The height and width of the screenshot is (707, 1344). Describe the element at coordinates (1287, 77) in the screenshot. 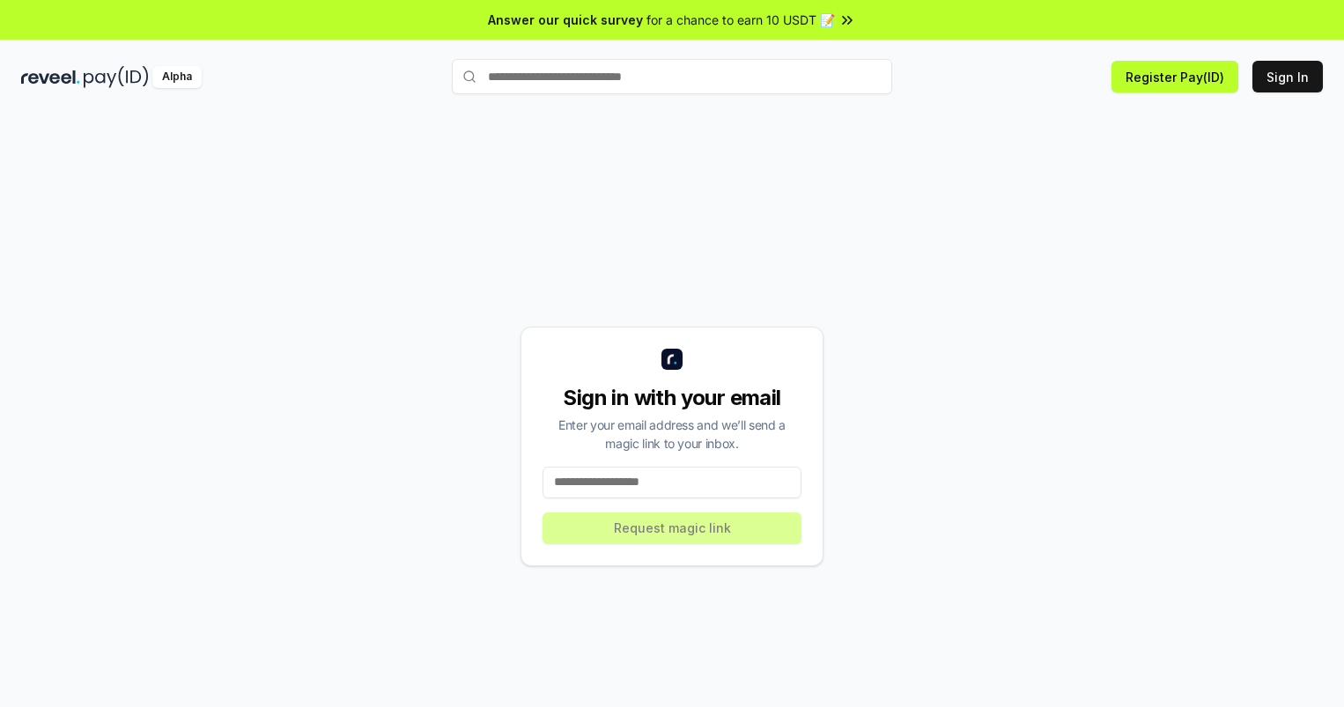

I see `button: Sign In` at that location.